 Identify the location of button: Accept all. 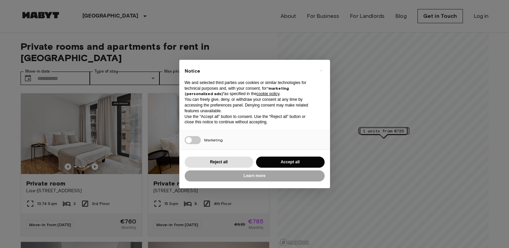
(290, 162).